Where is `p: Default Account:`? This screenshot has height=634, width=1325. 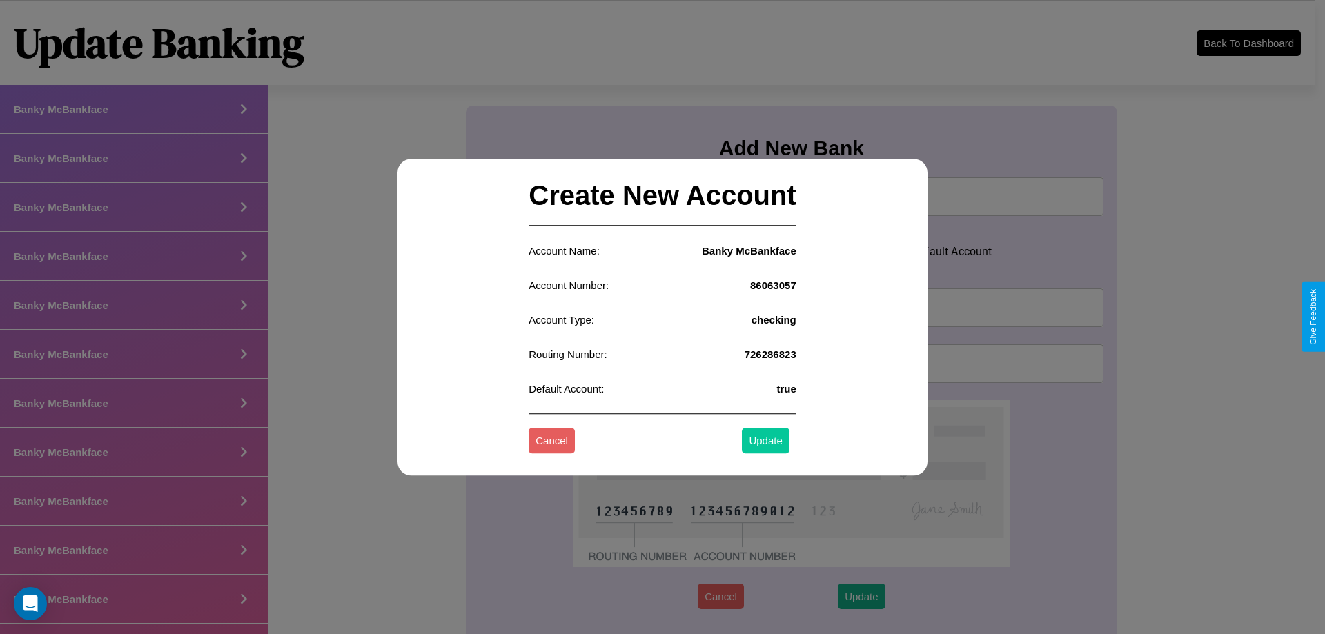 p: Default Account: is located at coordinates (566, 389).